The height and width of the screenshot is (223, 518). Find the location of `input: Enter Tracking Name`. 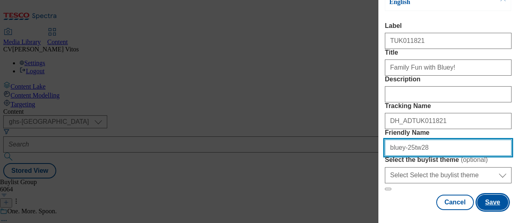

input: Enter Tracking Name is located at coordinates (448, 121).